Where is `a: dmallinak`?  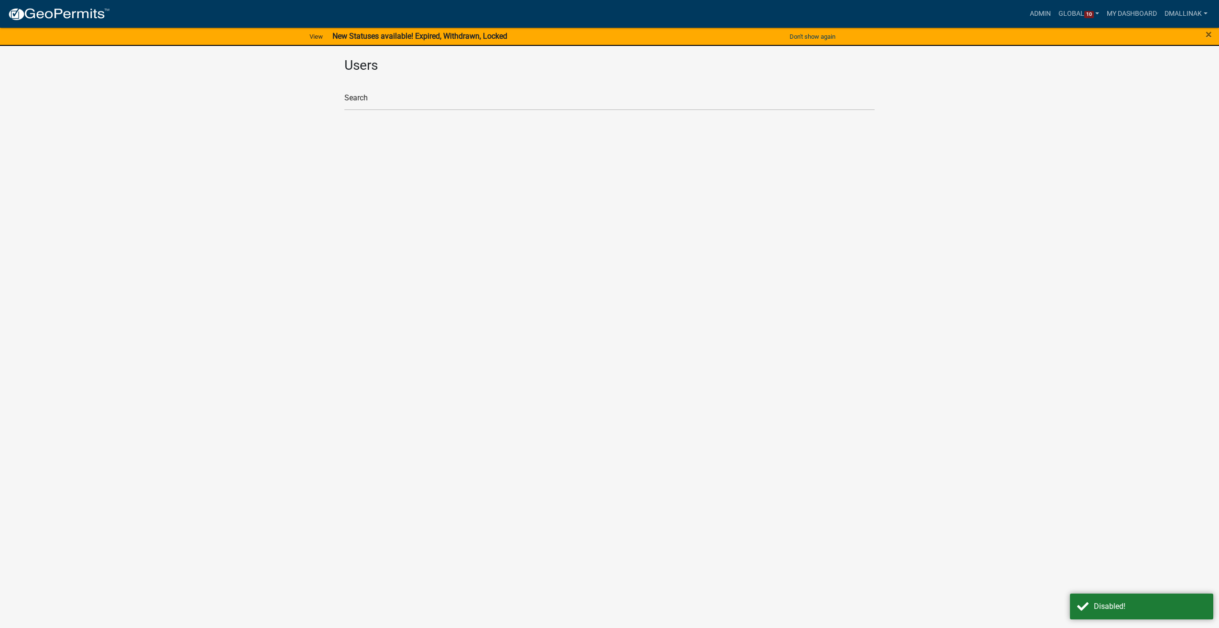 a: dmallinak is located at coordinates (1186, 14).